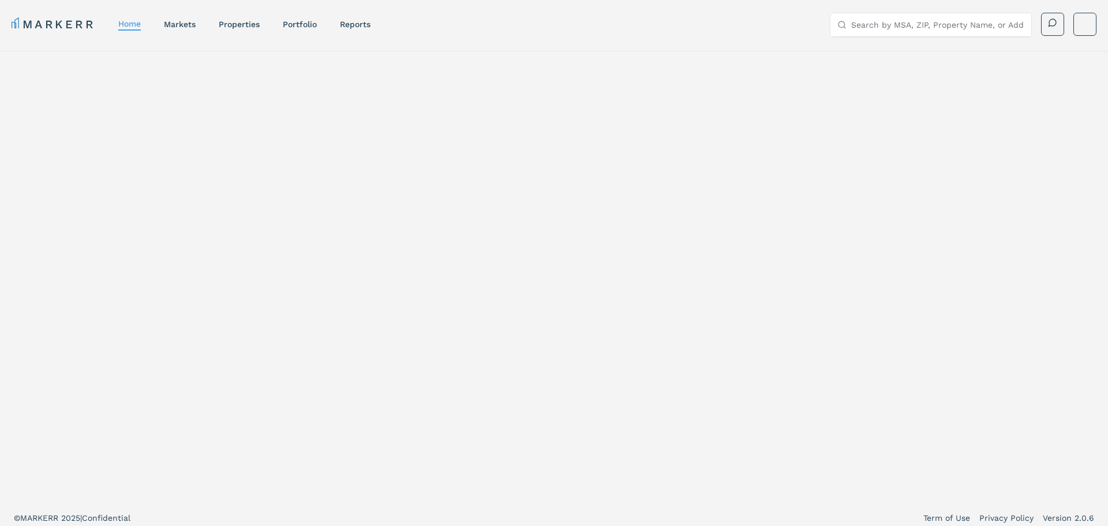 Image resolution: width=1108 pixels, height=526 pixels. Describe the element at coordinates (179, 24) in the screenshot. I see `a: markets` at that location.